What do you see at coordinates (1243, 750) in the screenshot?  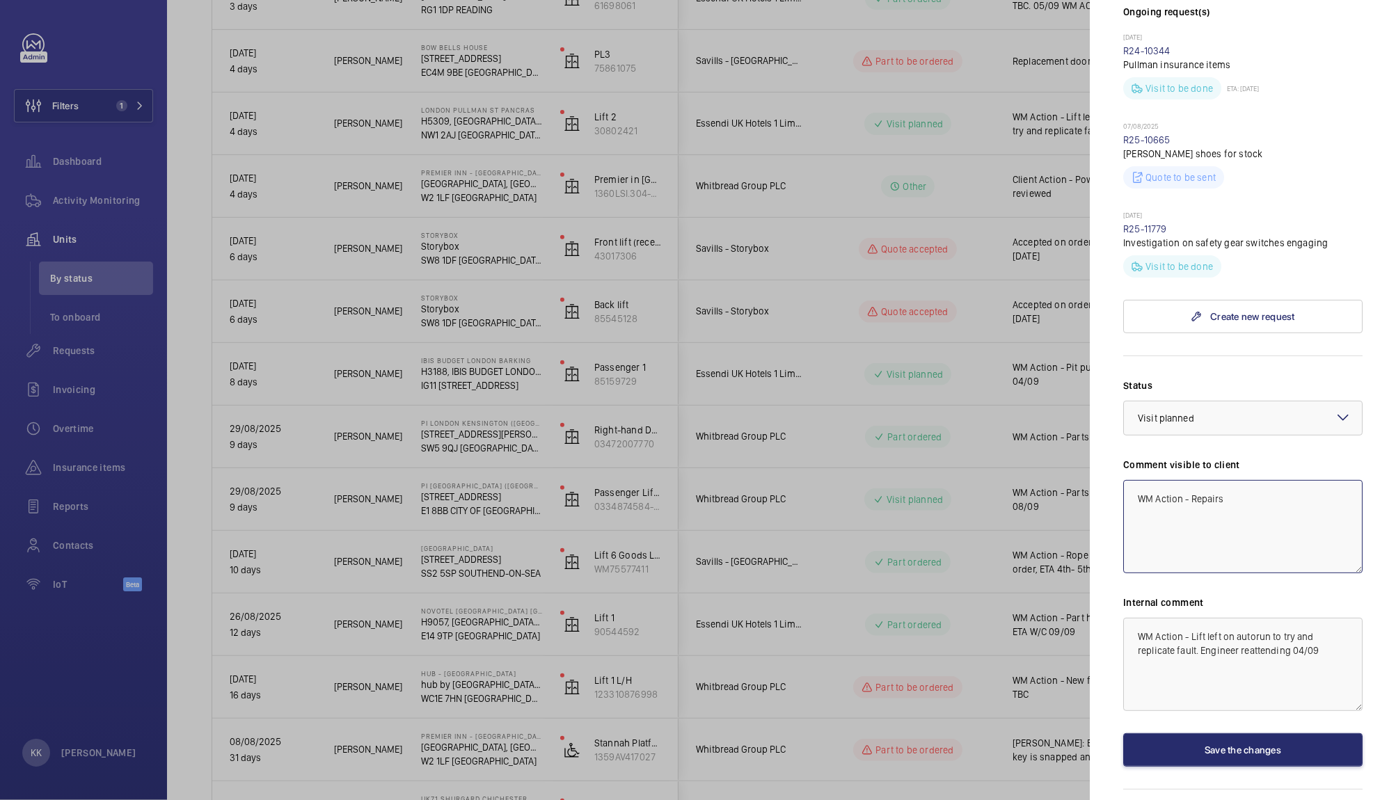 I see `button: Save the changes` at bounding box center [1243, 750].